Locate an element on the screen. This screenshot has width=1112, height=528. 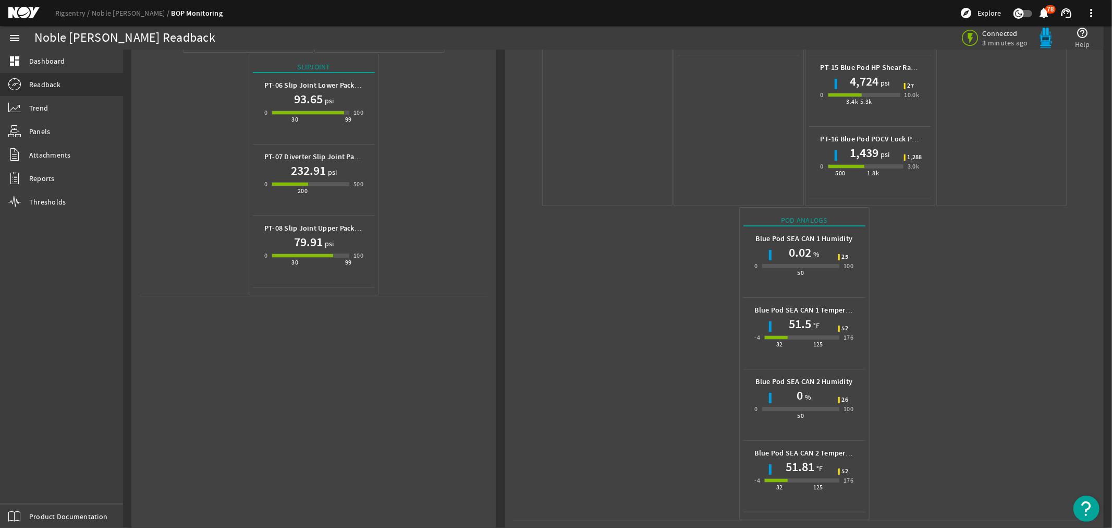
button: Explore is located at coordinates (980, 13).